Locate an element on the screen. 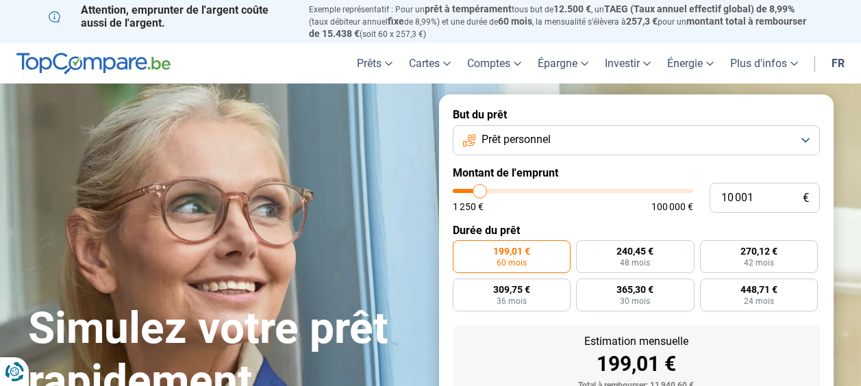 This screenshot has height=386, width=861. span: 1 250 € is located at coordinates (468, 207).